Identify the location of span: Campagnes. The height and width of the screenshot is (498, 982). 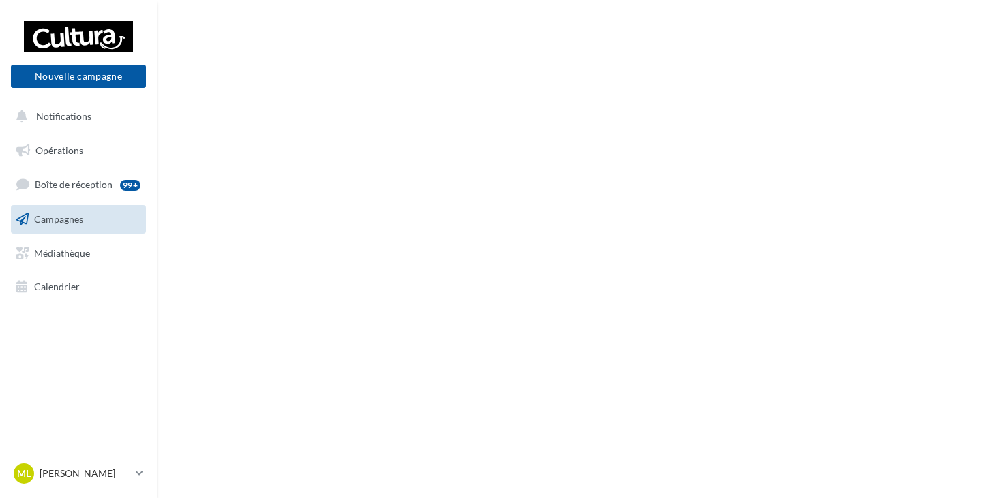
(59, 219).